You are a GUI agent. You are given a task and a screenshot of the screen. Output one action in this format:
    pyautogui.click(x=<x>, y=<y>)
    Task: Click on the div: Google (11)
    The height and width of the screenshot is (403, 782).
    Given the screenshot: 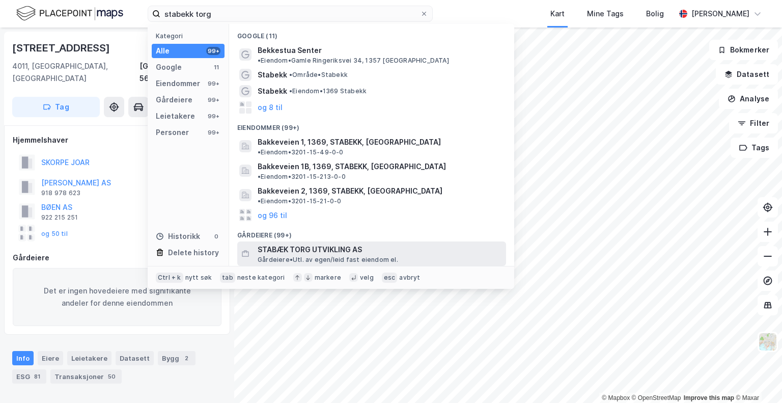 What is the action you would take?
    pyautogui.click(x=372, y=33)
    